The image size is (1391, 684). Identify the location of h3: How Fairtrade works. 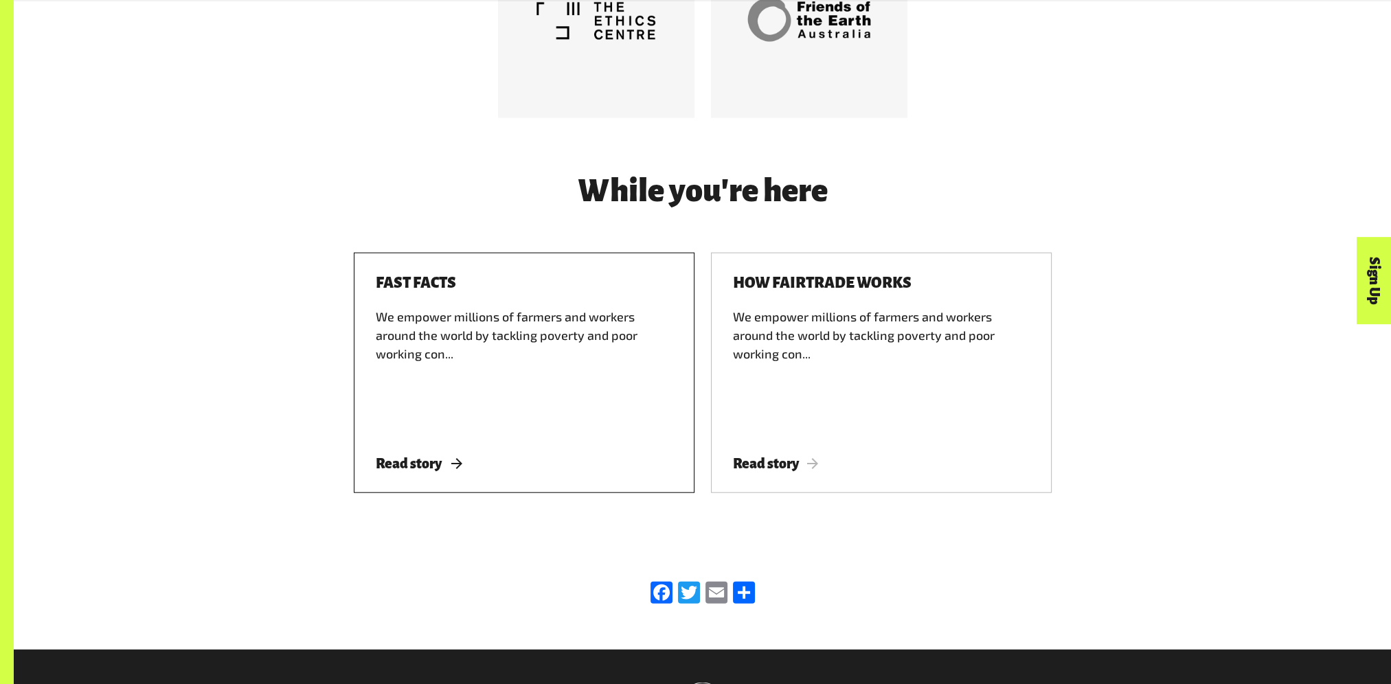
(822, 283).